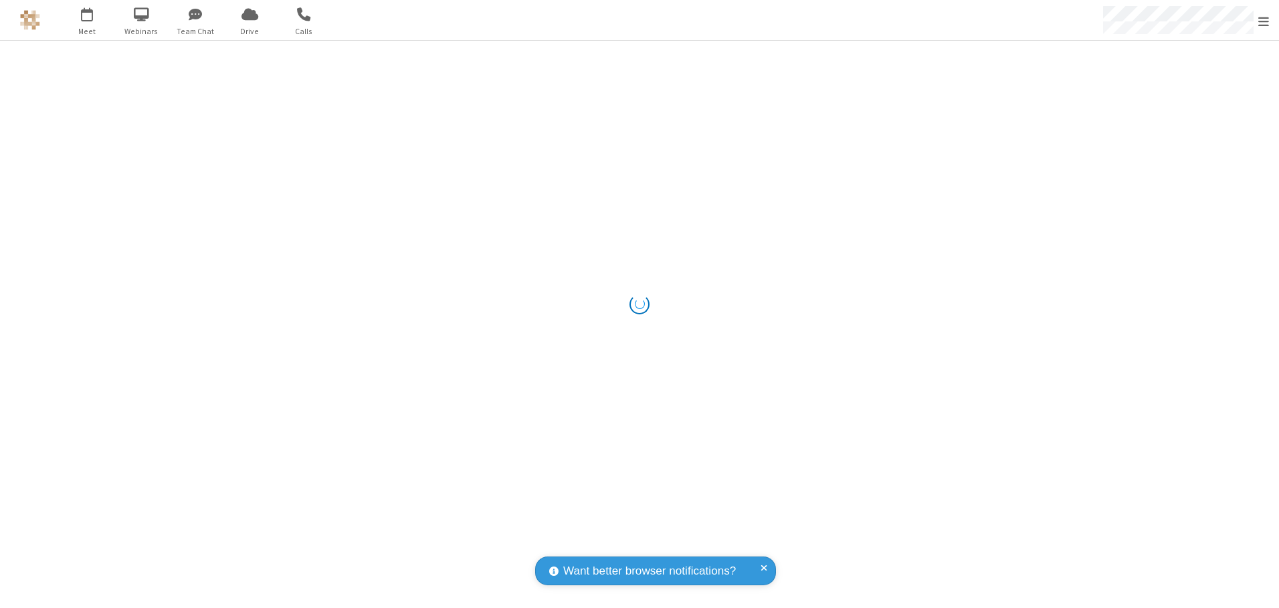 The width and height of the screenshot is (1279, 608). I want to click on span: Want better browser notifications?, so click(649, 571).